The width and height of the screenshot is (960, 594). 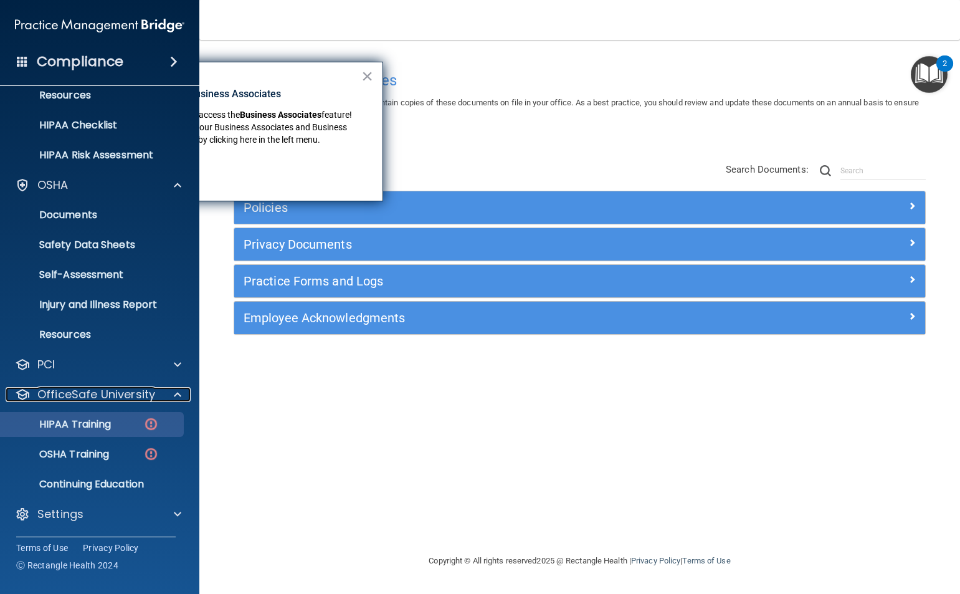 What do you see at coordinates (93, 215) in the screenshot?
I see `p: Documents` at bounding box center [93, 215].